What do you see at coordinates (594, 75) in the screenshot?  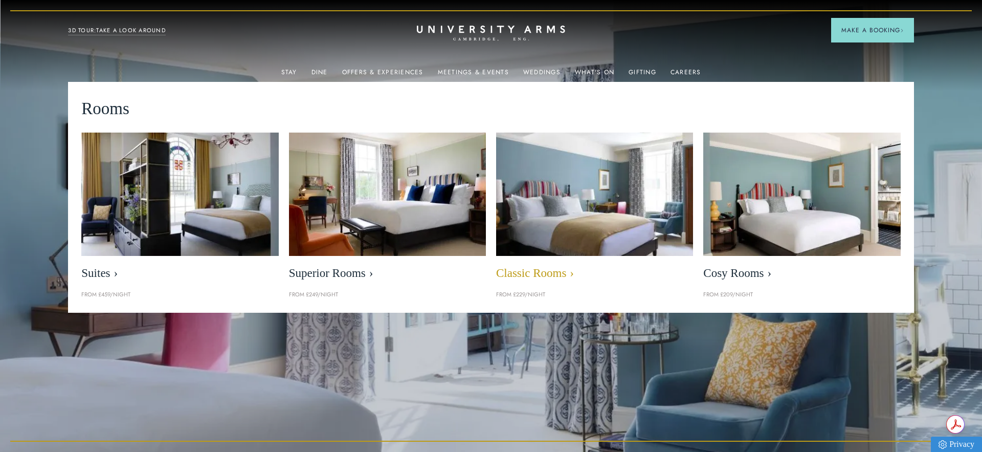 I see `a: What's On` at bounding box center [594, 75].